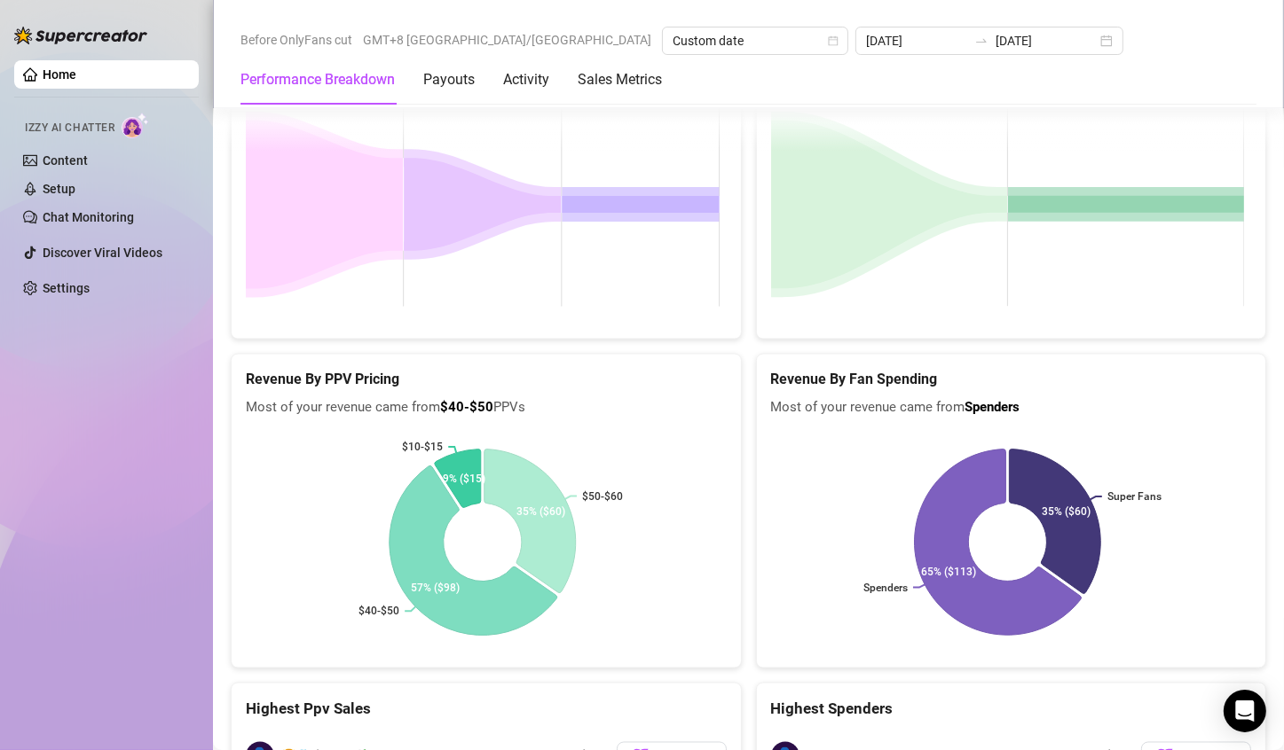  I want to click on div: Payouts, so click(449, 80).